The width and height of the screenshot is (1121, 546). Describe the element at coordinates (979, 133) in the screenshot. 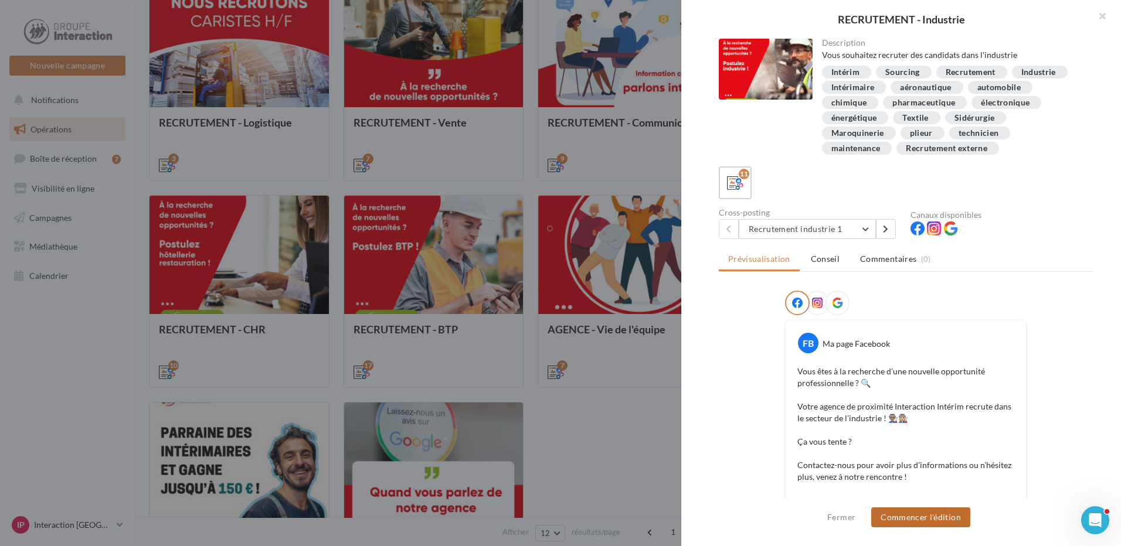

I see `div: technicien` at that location.